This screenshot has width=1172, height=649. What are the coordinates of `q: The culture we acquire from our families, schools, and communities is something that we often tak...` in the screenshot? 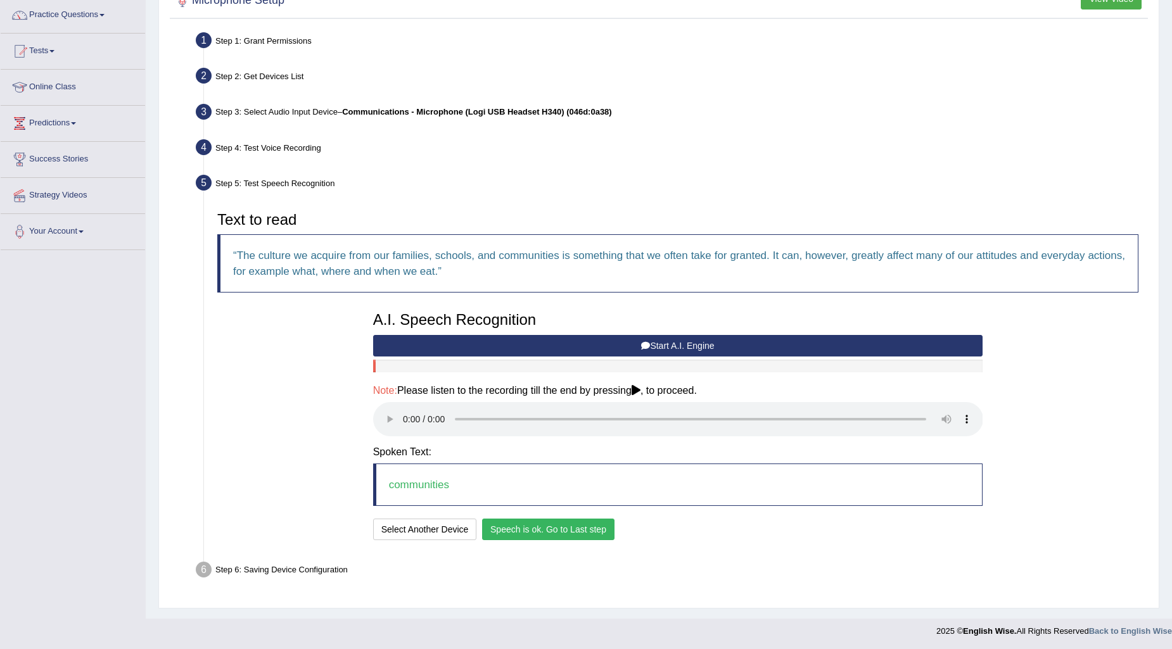 It's located at (679, 263).